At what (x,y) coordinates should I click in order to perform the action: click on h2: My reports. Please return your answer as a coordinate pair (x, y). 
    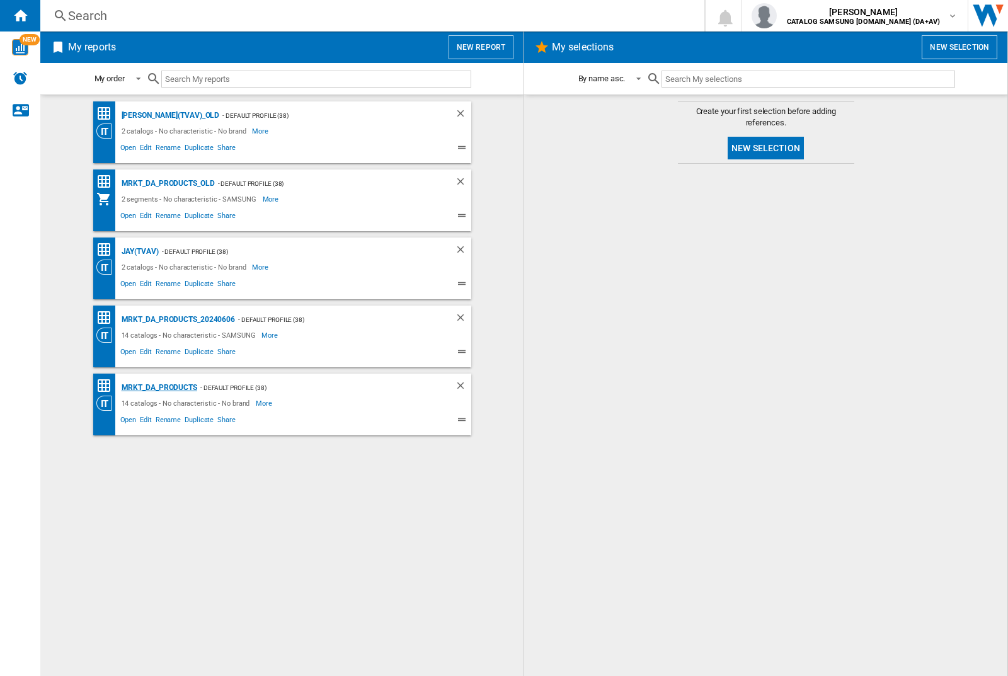
    Looking at the image, I should click on (92, 47).